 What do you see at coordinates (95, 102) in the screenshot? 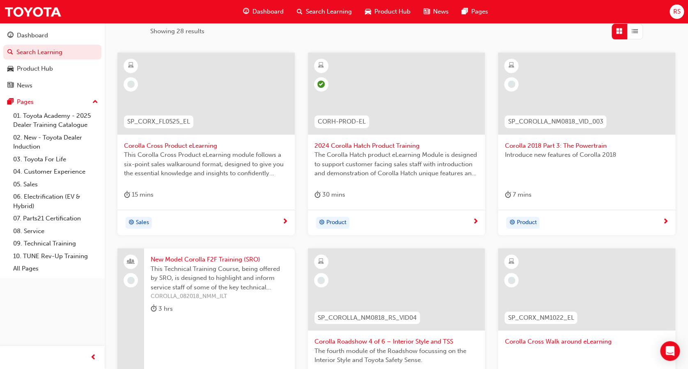
I see `span: up-icon` at bounding box center [95, 102].